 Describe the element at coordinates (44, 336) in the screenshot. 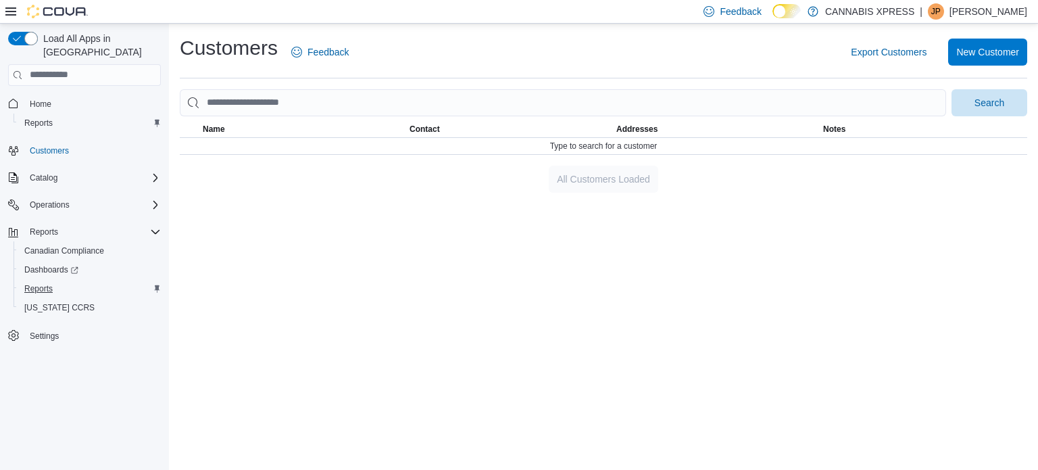

I see `a: Settings` at that location.